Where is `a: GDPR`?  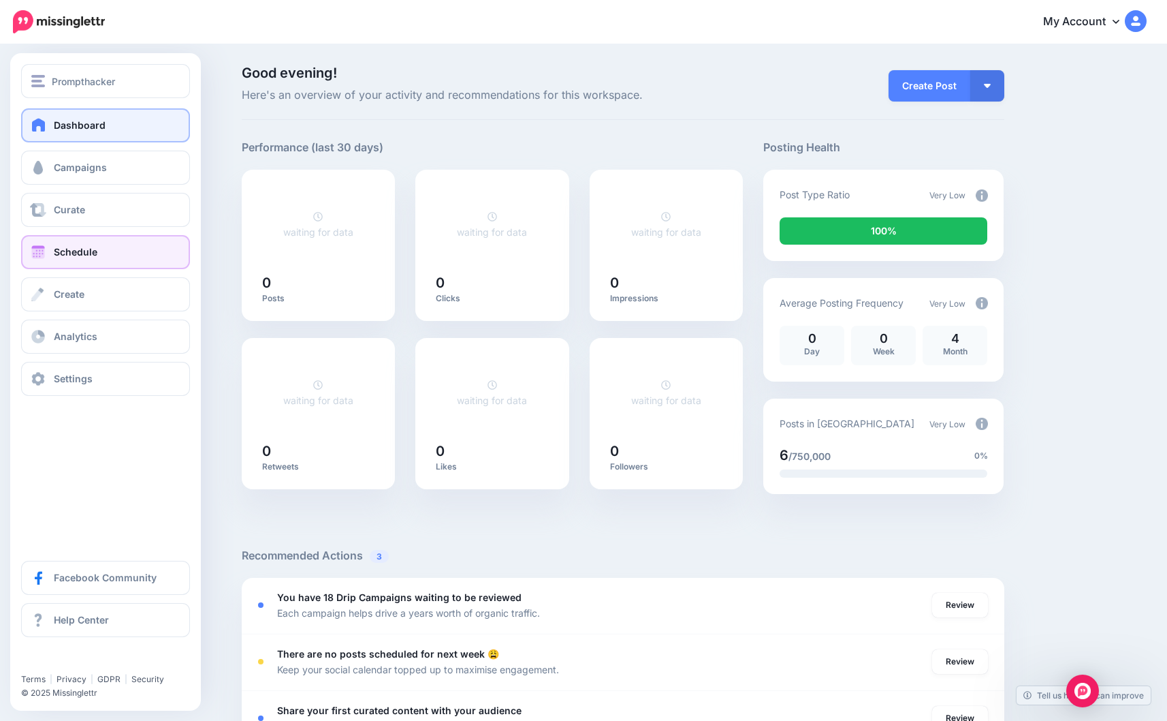 a: GDPR is located at coordinates (109, 678).